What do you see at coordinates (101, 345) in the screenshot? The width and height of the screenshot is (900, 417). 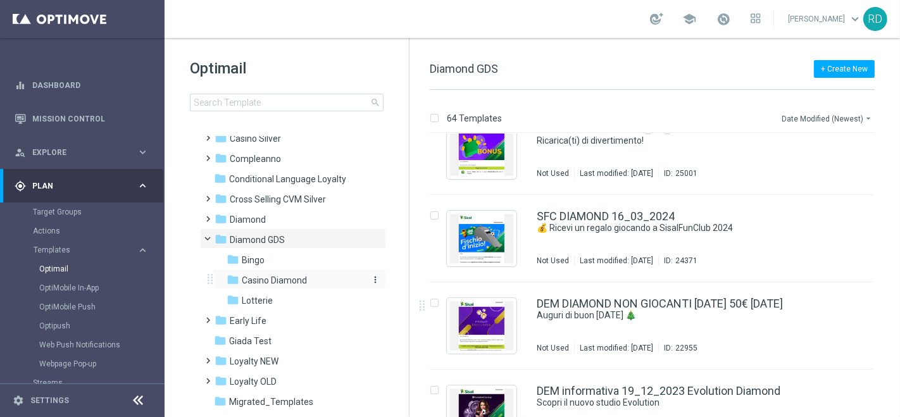 I see `div: Web Push Notifications` at bounding box center [101, 345].